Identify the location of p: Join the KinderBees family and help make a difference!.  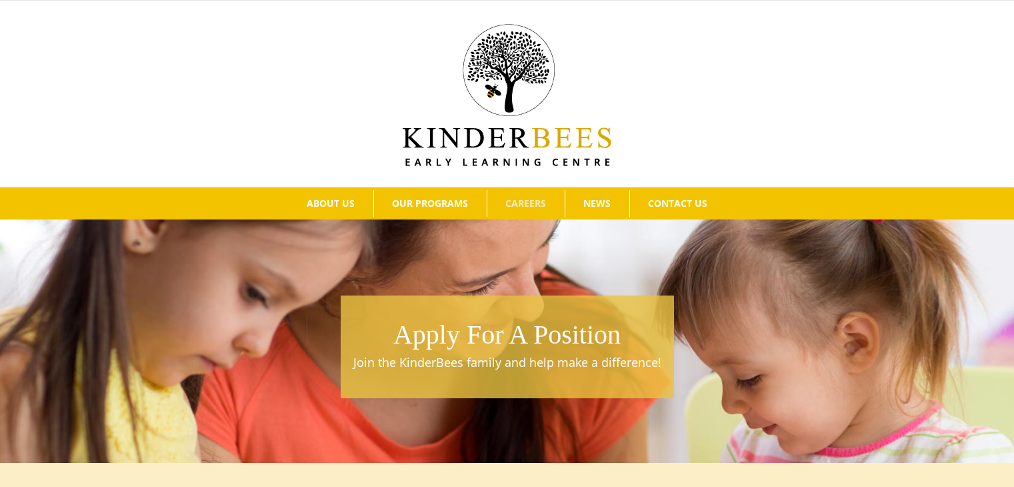
(507, 362).